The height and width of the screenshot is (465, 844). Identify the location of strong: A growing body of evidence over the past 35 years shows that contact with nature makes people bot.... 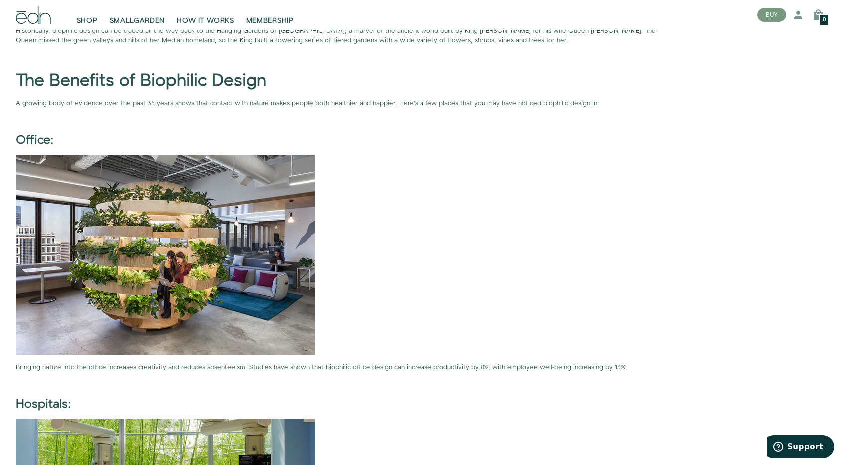
(307, 103).